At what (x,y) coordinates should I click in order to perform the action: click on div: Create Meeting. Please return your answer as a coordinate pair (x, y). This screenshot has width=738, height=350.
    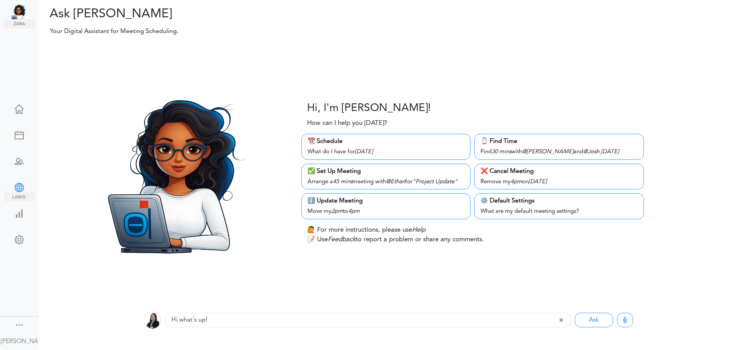
    Looking at the image, I should click on (19, 135).